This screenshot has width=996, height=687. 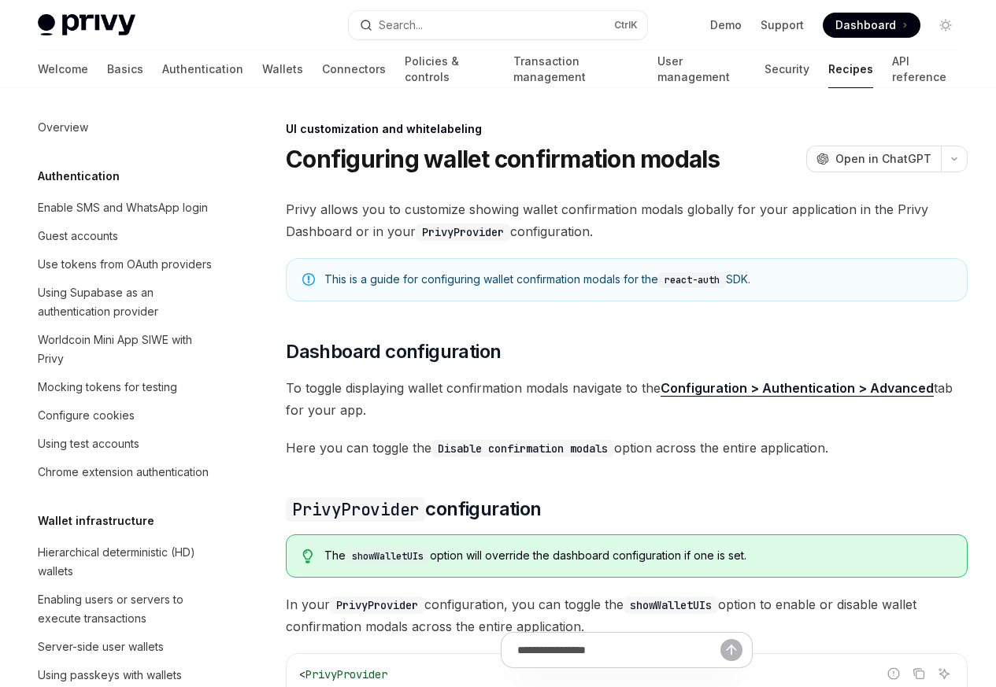 What do you see at coordinates (393, 352) in the screenshot?
I see `span: Dashboard configuration` at bounding box center [393, 352].